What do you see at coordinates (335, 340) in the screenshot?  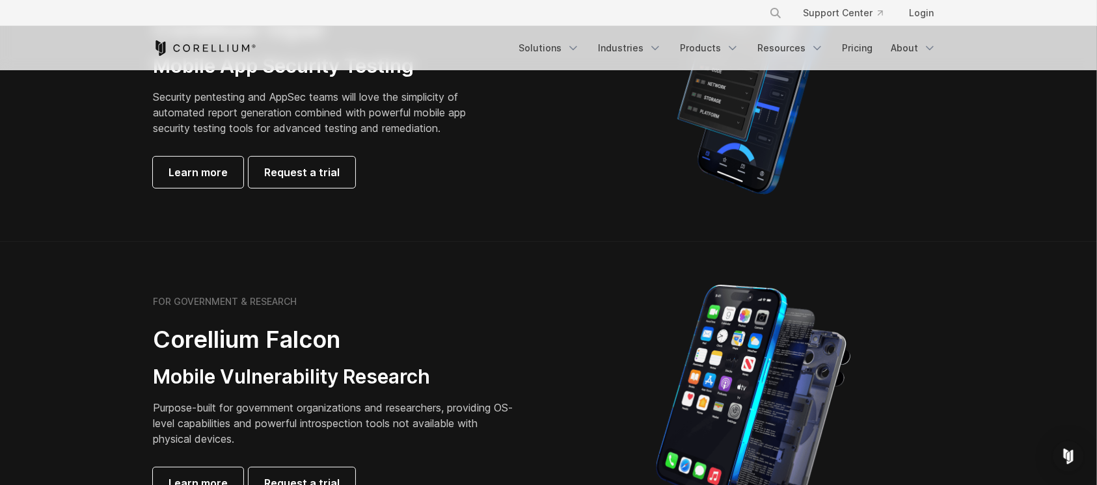 I see `h2: Corellium Falcon` at bounding box center [335, 340].